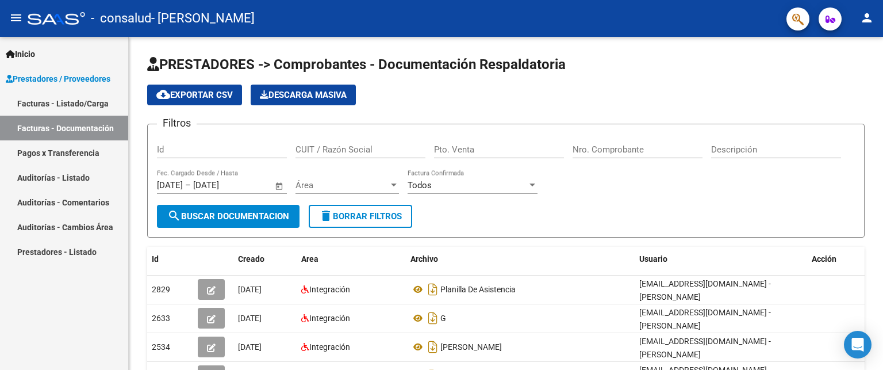 Image resolution: width=883 pixels, height=370 pixels. I want to click on span: 2829, so click(161, 289).